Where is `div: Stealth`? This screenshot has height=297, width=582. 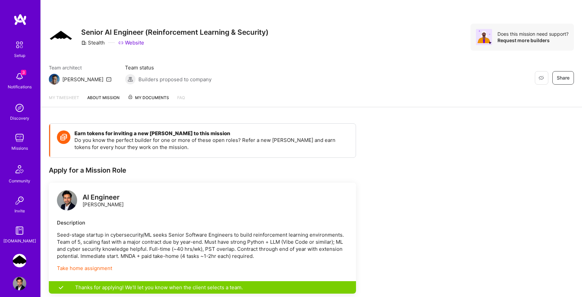
div: Stealth is located at coordinates (93, 42).